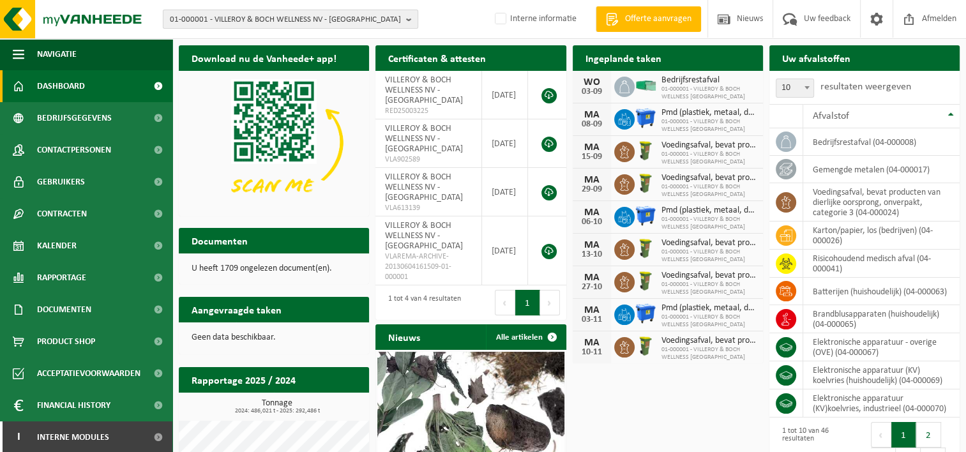 Image resolution: width=966 pixels, height=452 pixels. Describe the element at coordinates (264, 57) in the screenshot. I see `h2: Download nu de Vanheede+ app!` at that location.